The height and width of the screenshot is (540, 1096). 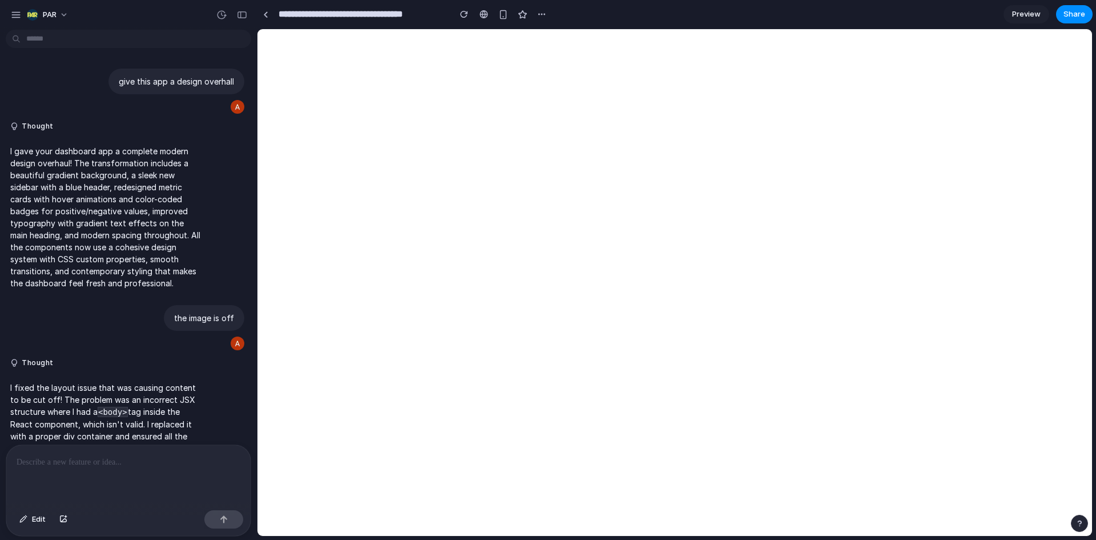 I want to click on span: Share, so click(x=1075, y=14).